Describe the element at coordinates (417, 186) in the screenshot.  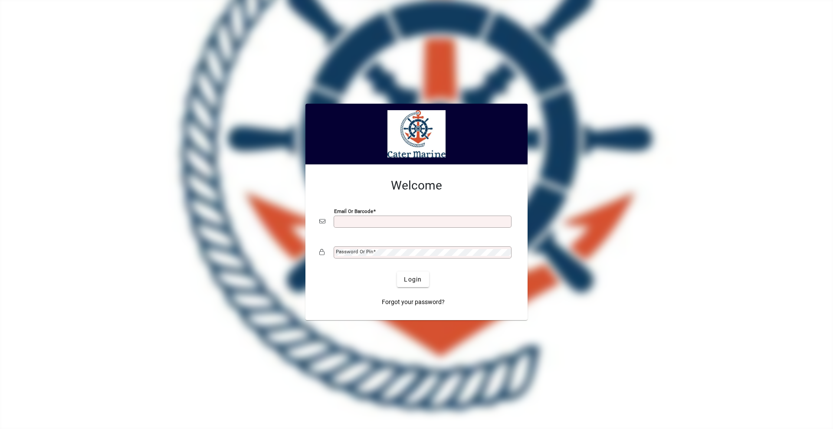
I see `h2: Welcome` at that location.